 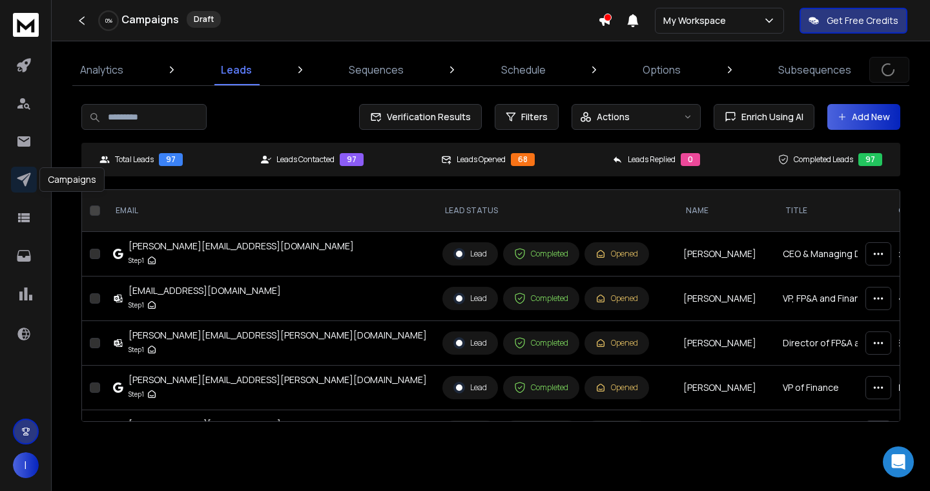 What do you see at coordinates (697, 21) in the screenshot?
I see `p: My Workspace` at bounding box center [697, 21].